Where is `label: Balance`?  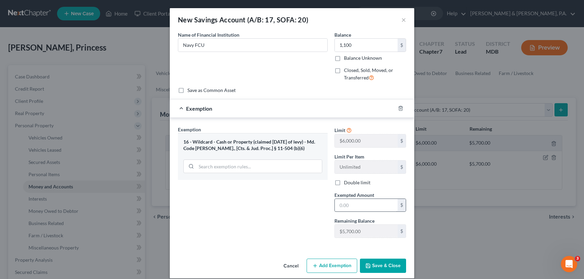
label: Balance is located at coordinates (343, 35).